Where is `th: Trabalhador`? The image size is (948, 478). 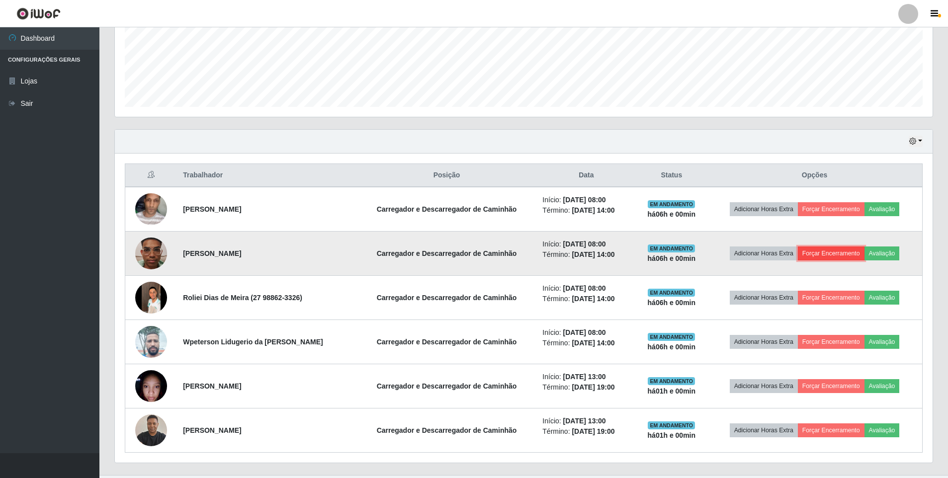 th: Trabalhador is located at coordinates (267, 175).